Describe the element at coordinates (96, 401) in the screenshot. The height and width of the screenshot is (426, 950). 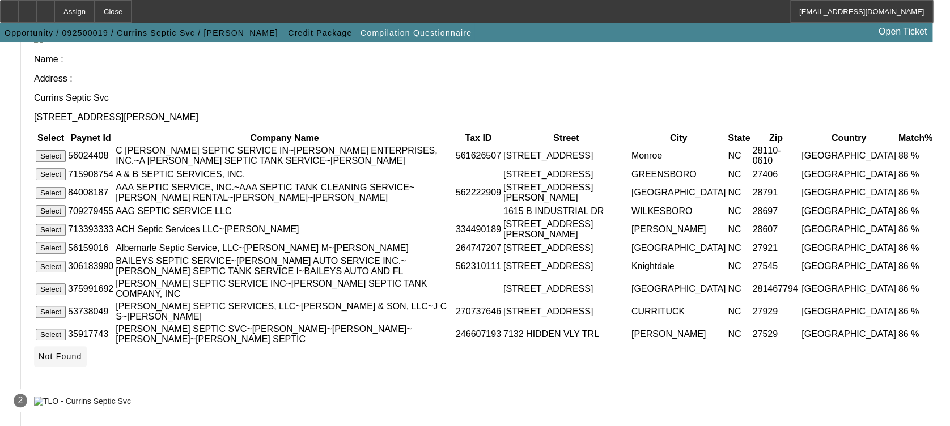
I see `div: - Currins Septic Svc` at that location.